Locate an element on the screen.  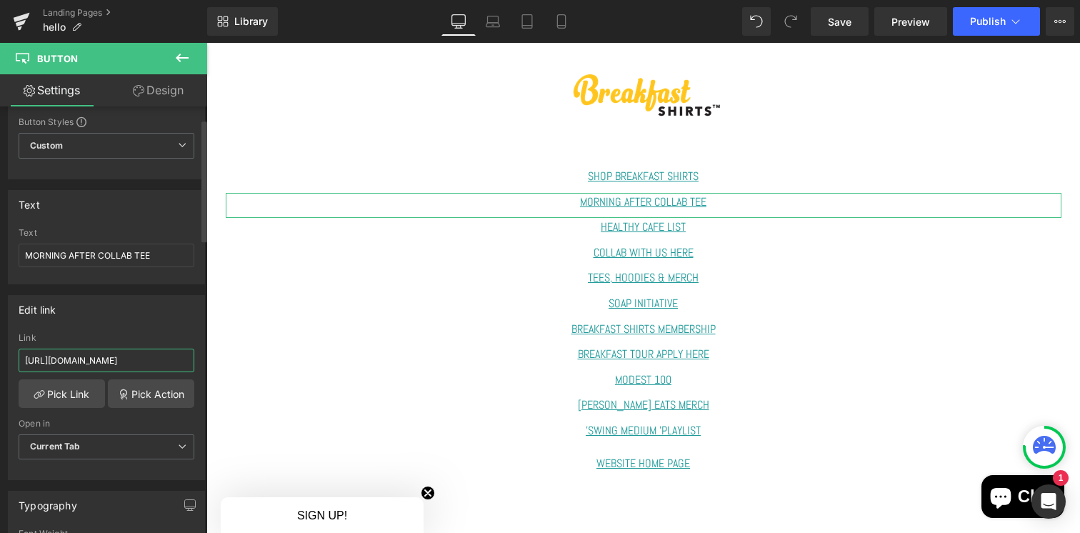
div: Typography is located at coordinates (48, 502).